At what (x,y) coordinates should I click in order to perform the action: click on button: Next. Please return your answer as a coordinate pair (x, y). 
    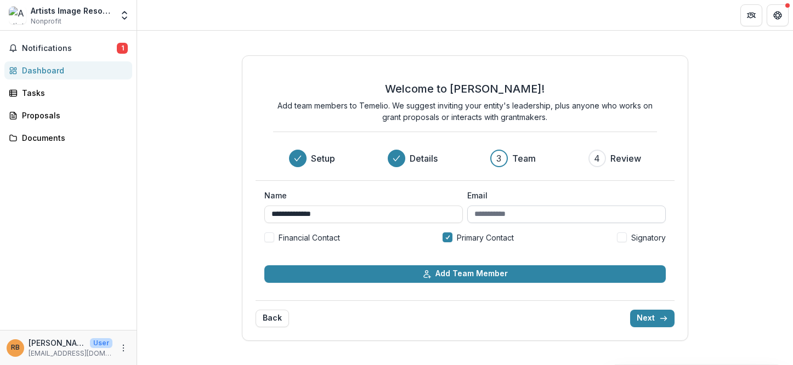
    Looking at the image, I should click on (652, 319).